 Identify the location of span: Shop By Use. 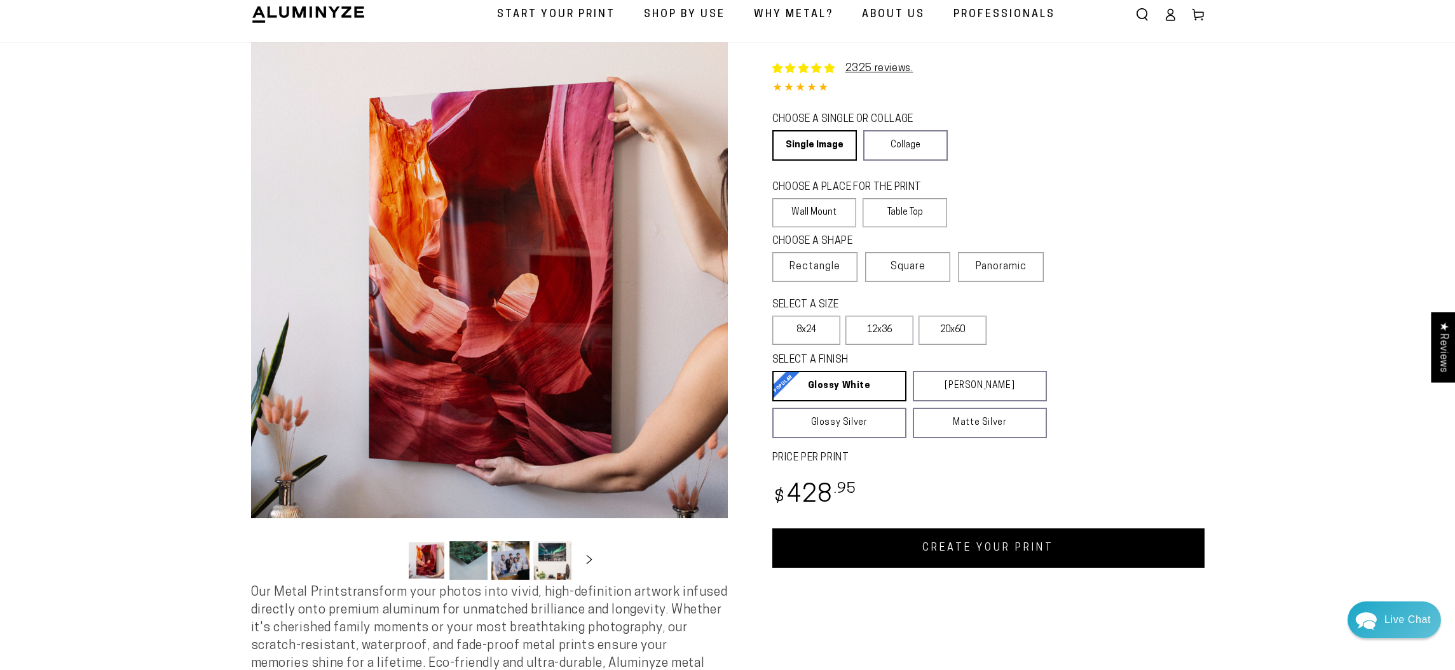
(684, 15).